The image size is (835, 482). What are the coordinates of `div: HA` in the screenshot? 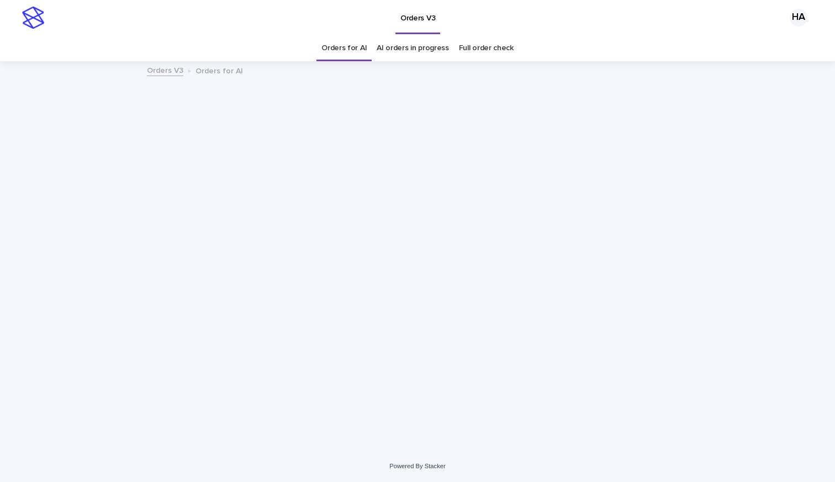 It's located at (798, 18).